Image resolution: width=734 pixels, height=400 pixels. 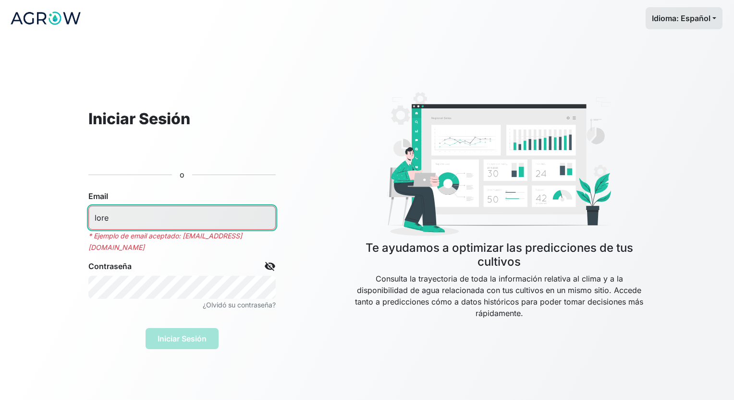 What do you see at coordinates (46, 18) in the screenshot?
I see `img: logo` at bounding box center [46, 18].